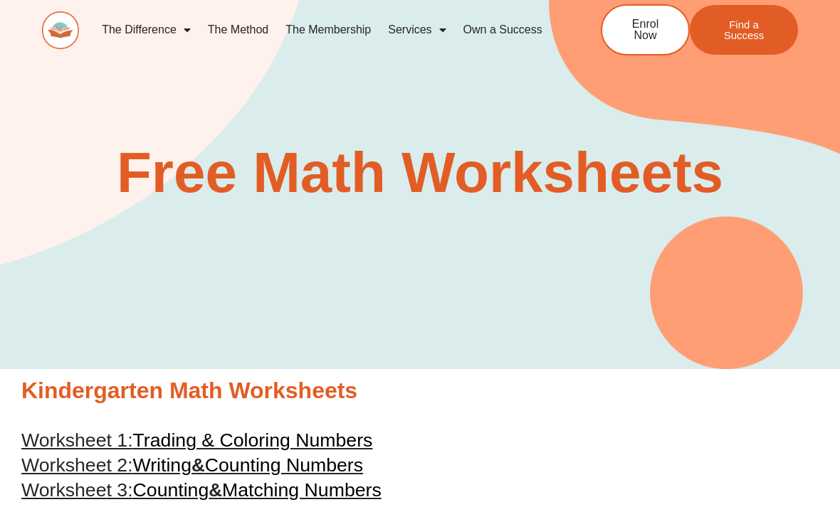  Describe the element at coordinates (201, 490) in the screenshot. I see `a: Worksheet 3:Counting&Matching Numbers` at that location.